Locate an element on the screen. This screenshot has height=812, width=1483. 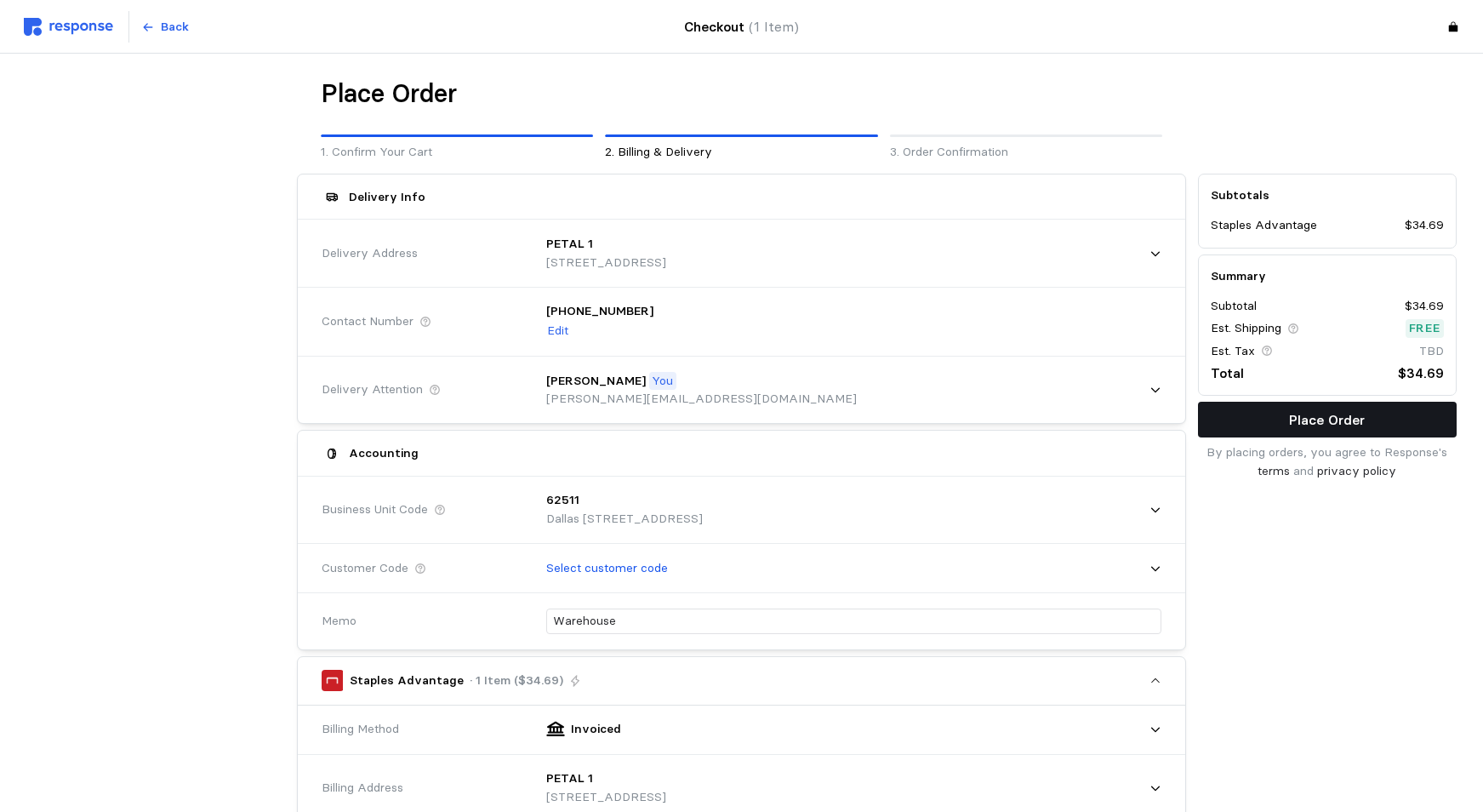
h5: Subtotals is located at coordinates (1328, 195).